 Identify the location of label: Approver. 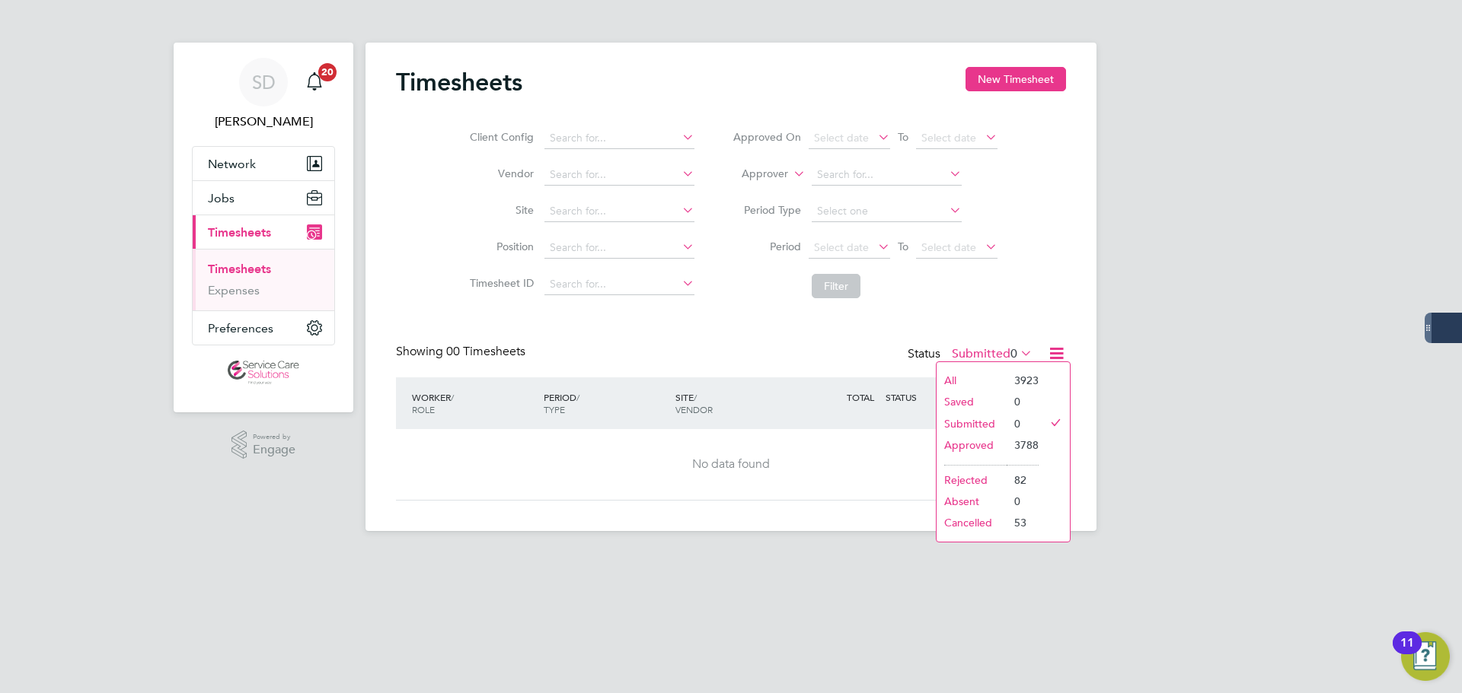
(754, 174).